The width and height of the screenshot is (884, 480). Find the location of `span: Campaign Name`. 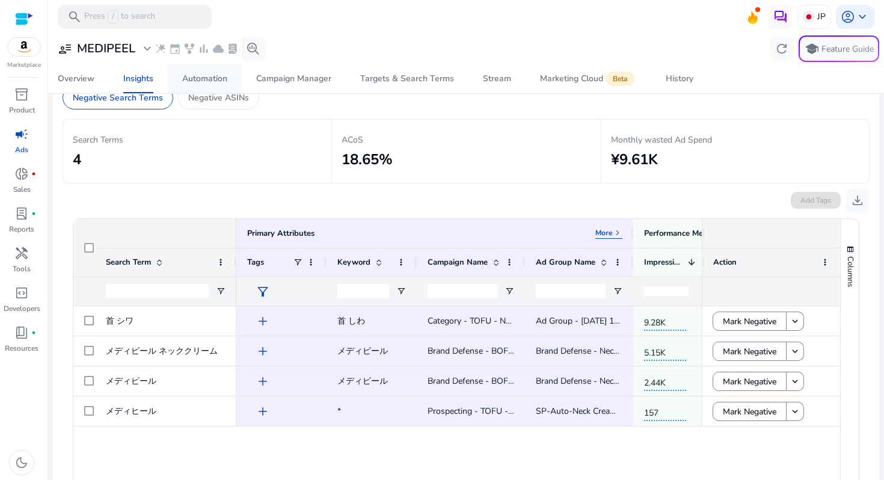

span: Campaign Name is located at coordinates (458, 262).